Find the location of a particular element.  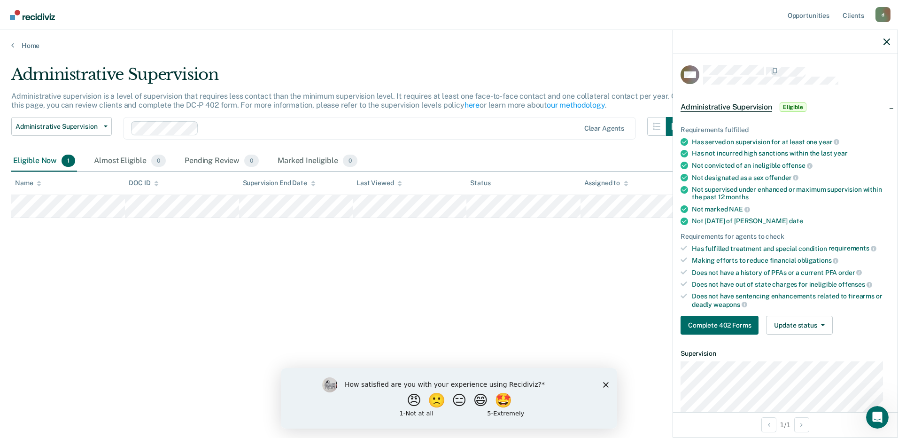

div: Not designated as a sex is located at coordinates (791, 178).